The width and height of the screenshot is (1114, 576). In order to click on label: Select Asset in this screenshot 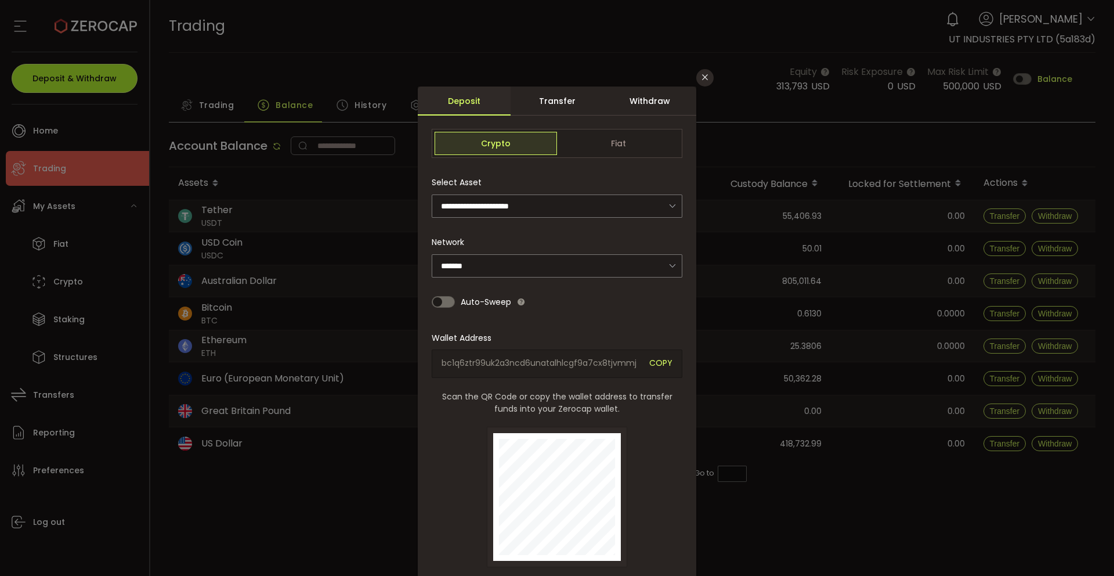, I will do `click(460, 182)`.